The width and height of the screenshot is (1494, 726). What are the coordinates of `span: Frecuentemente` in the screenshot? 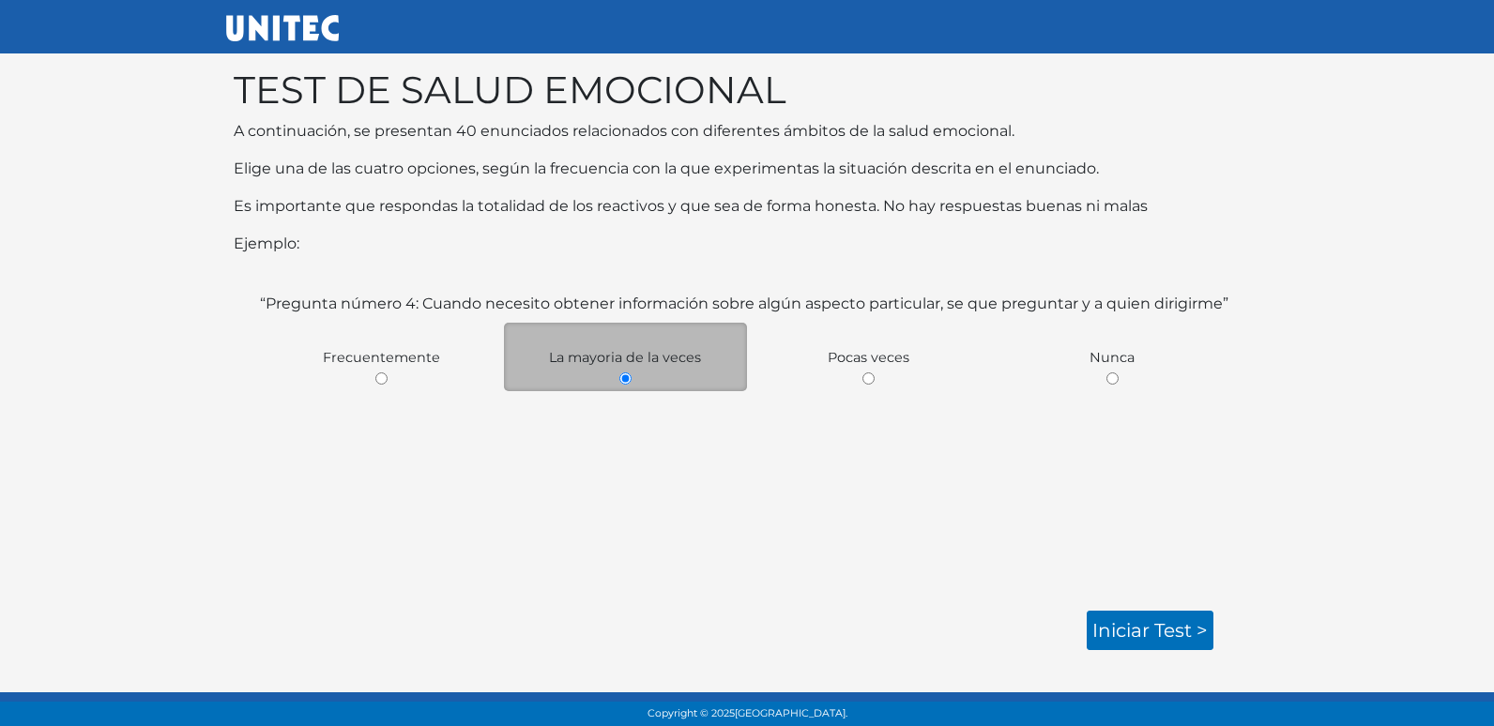 It's located at (381, 358).